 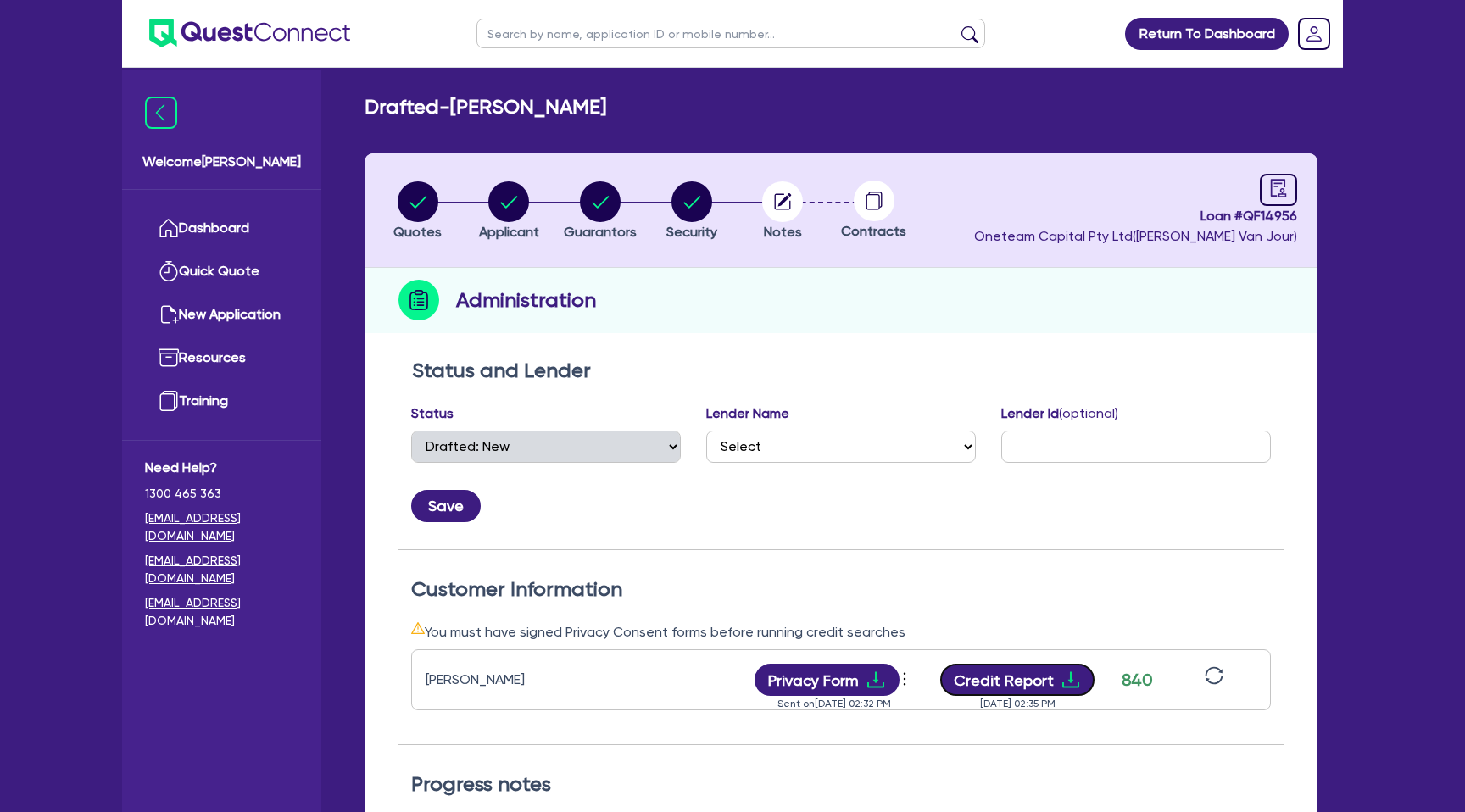 I want to click on span: audit, so click(x=1279, y=188).